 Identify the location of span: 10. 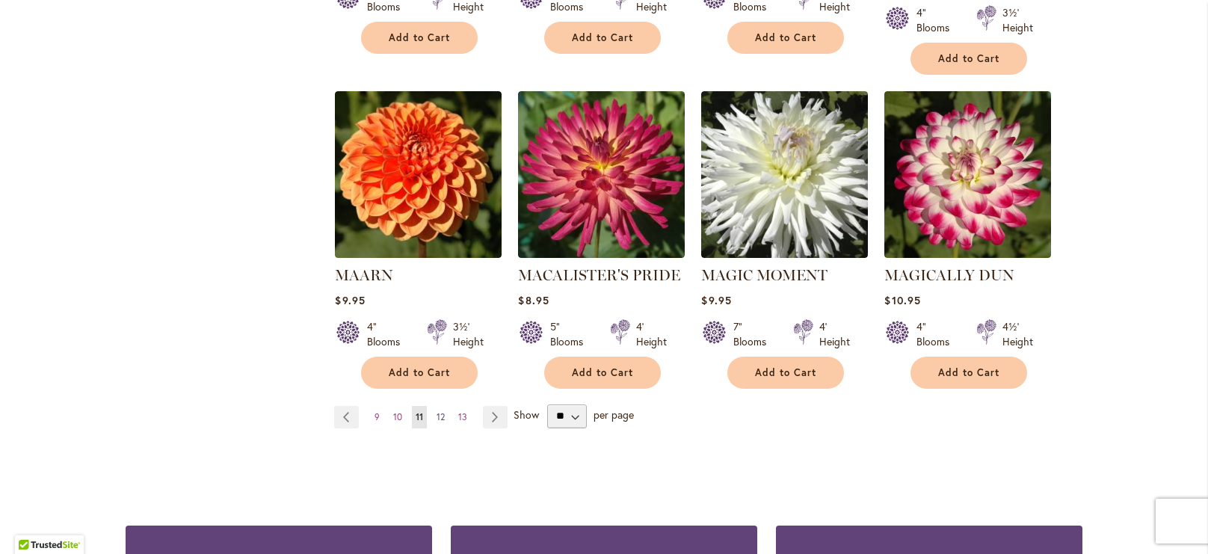
(398, 416).